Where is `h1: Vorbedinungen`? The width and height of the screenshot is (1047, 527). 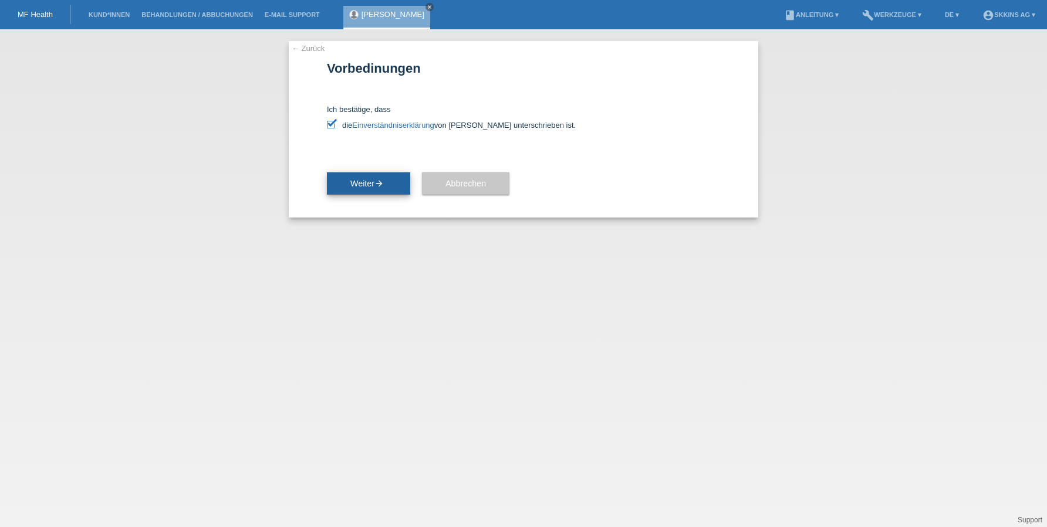 h1: Vorbedinungen is located at coordinates (523, 68).